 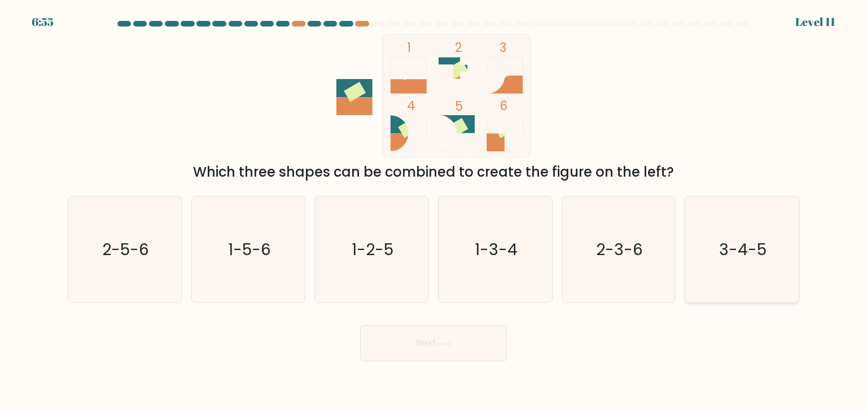 I want to click on tspan: 3, so click(x=503, y=47).